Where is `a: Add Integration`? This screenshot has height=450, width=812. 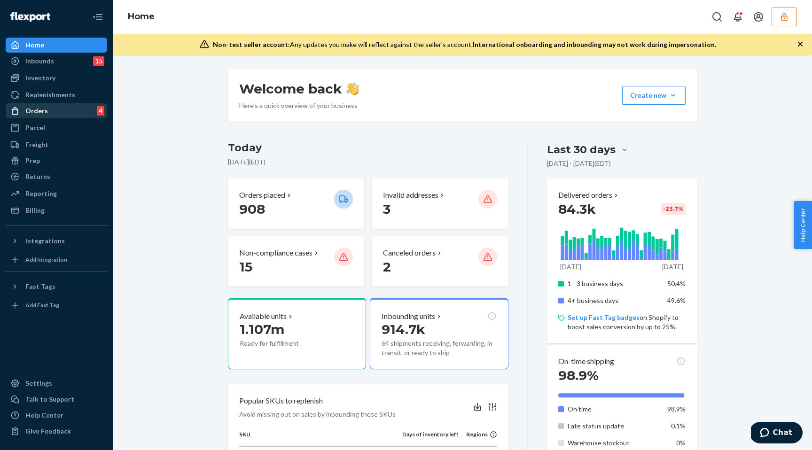
a: Add Integration is located at coordinates (56, 260).